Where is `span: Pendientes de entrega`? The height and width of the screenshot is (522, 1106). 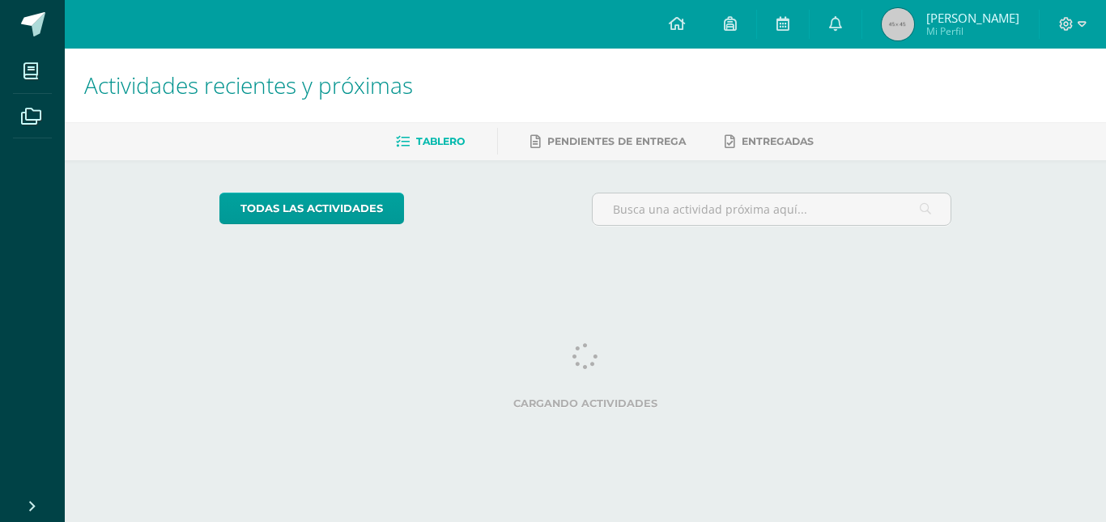
span: Pendientes de entrega is located at coordinates (616, 141).